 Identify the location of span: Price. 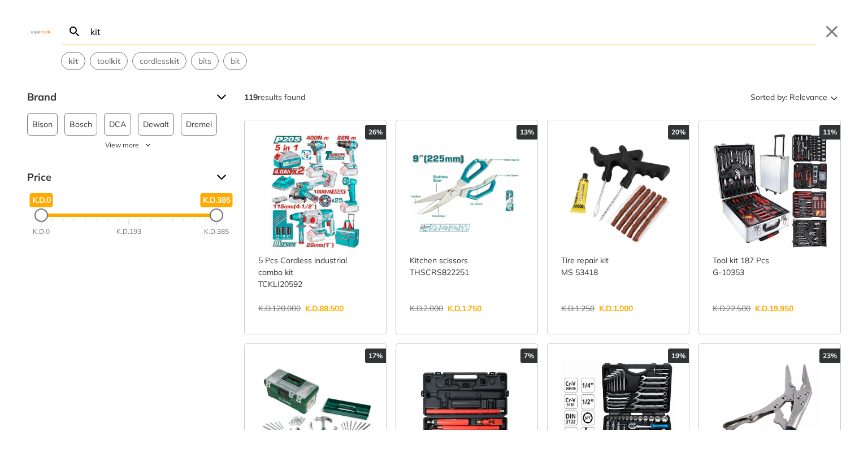
(117, 177).